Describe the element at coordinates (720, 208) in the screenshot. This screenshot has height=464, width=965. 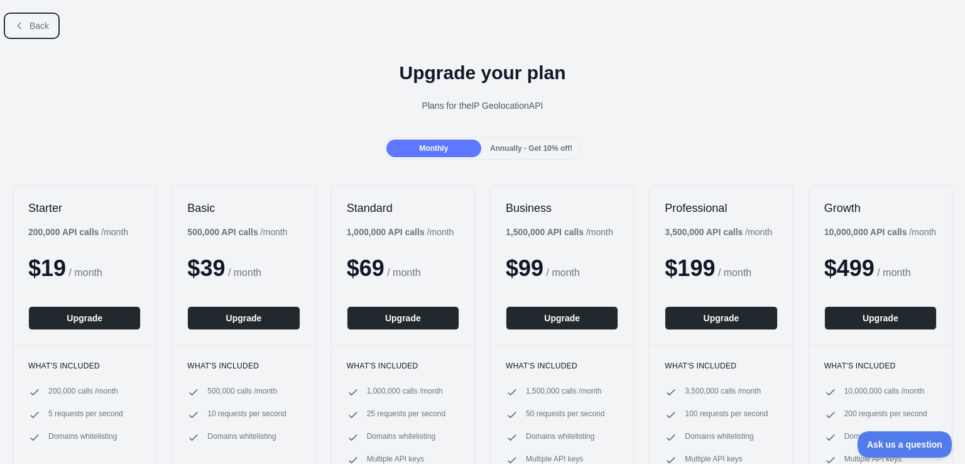
I see `h2: Professional` at that location.